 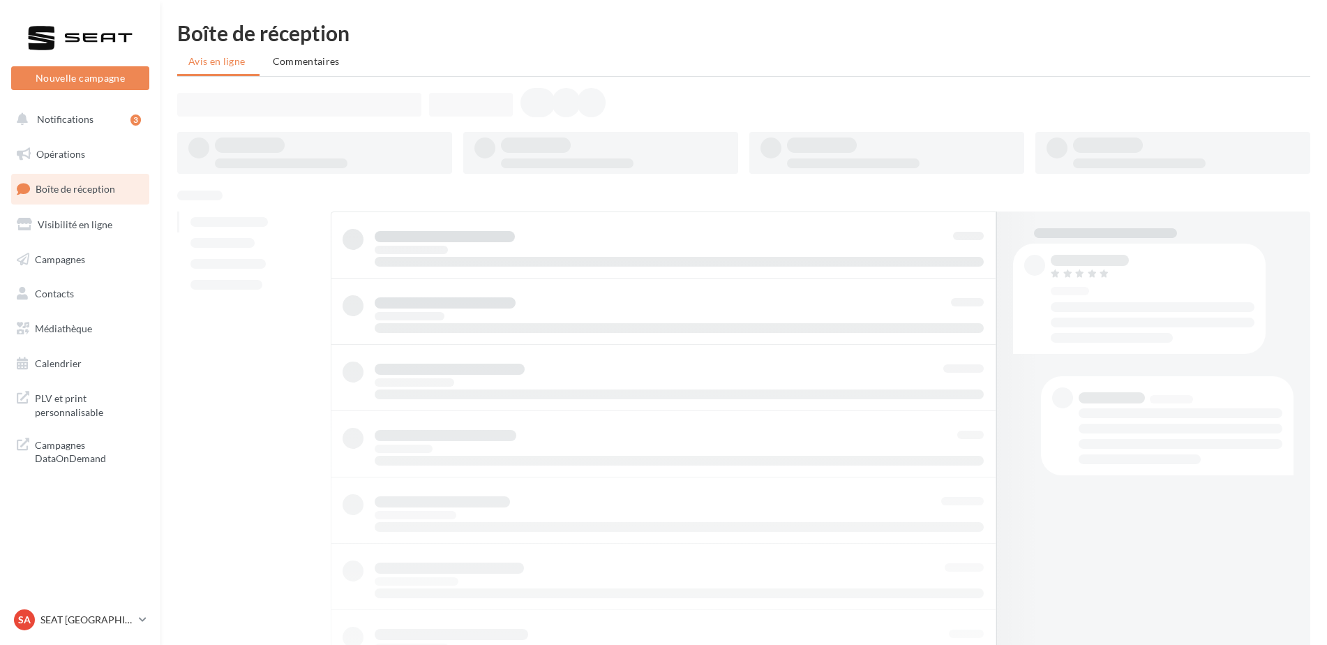 What do you see at coordinates (61, 154) in the screenshot?
I see `span: Opérations` at bounding box center [61, 154].